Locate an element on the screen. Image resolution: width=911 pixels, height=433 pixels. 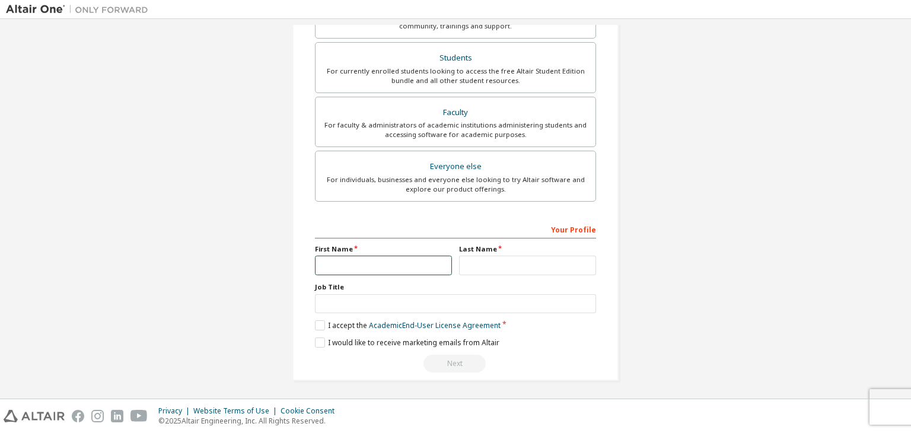
div: Read and acccept EULA to continue is located at coordinates (455, 364).